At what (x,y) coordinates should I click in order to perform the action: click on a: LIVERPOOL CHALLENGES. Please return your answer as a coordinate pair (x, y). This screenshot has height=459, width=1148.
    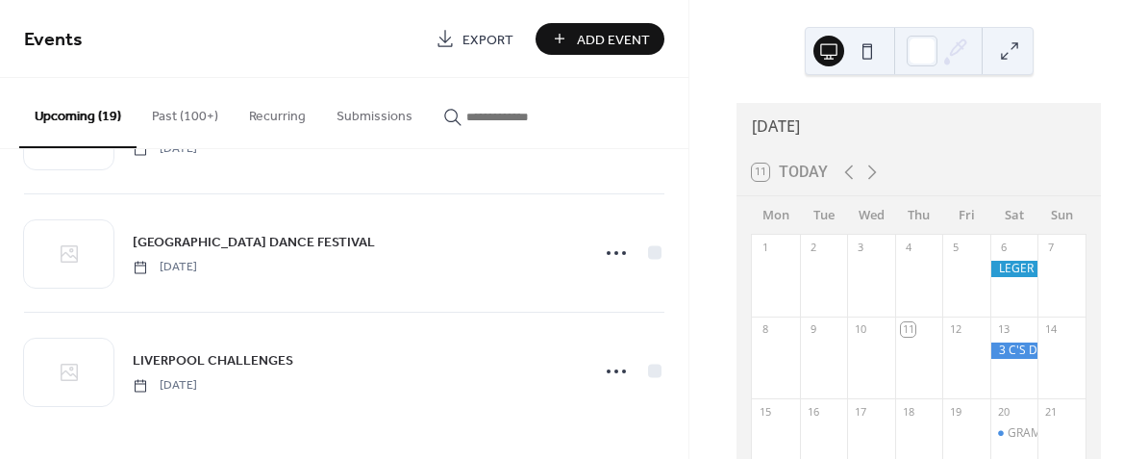
    Looking at the image, I should click on (213, 360).